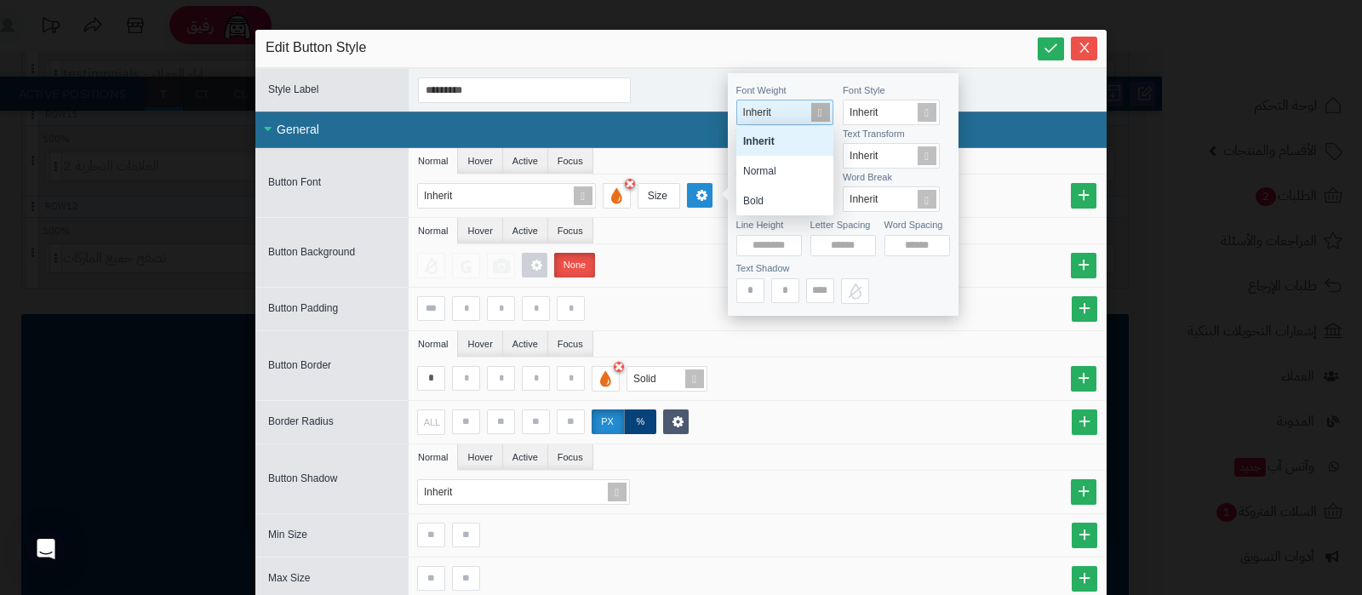 The image size is (1362, 595). Describe the element at coordinates (840, 225) in the screenshot. I see `span: Letter Spacing` at that location.